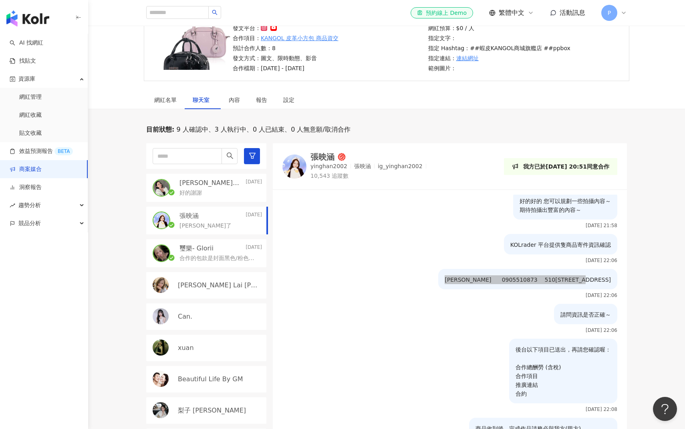 The image size is (685, 429). I want to click on p: KOLrader 平台提供隻商品寄件資訊確認, so click(561, 245).